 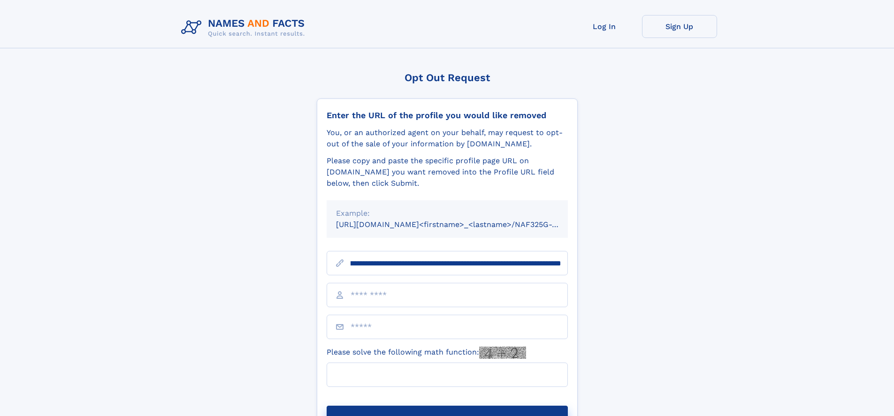 I want to click on div: Enter the URL of the profile you would like removed, so click(x=447, y=115).